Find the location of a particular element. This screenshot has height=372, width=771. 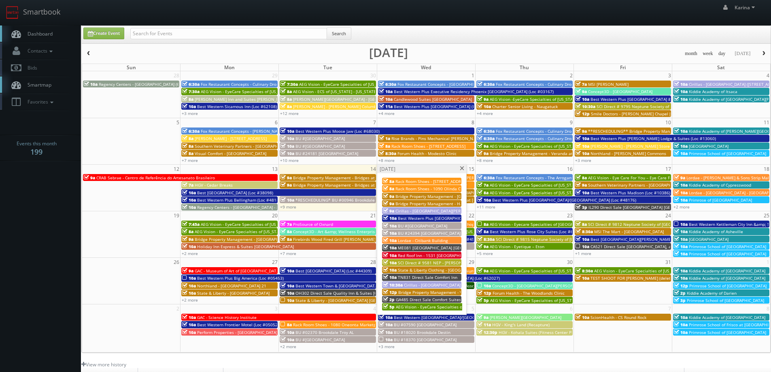

span: Best Western Plus Rose City Suites (Loc #66042) is located at coordinates (537, 232).